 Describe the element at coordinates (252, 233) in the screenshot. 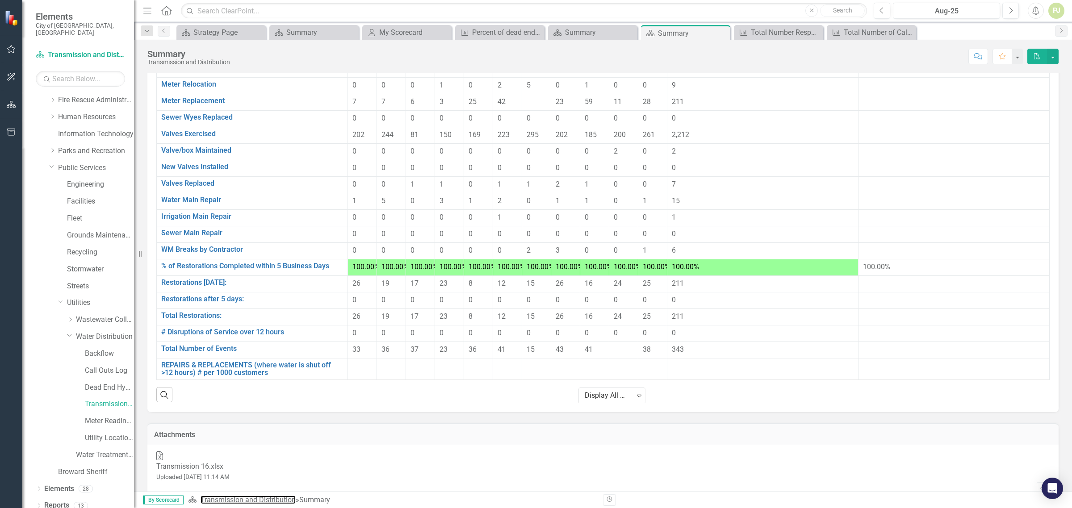

I see `a: Sewer Main Repair` at that location.